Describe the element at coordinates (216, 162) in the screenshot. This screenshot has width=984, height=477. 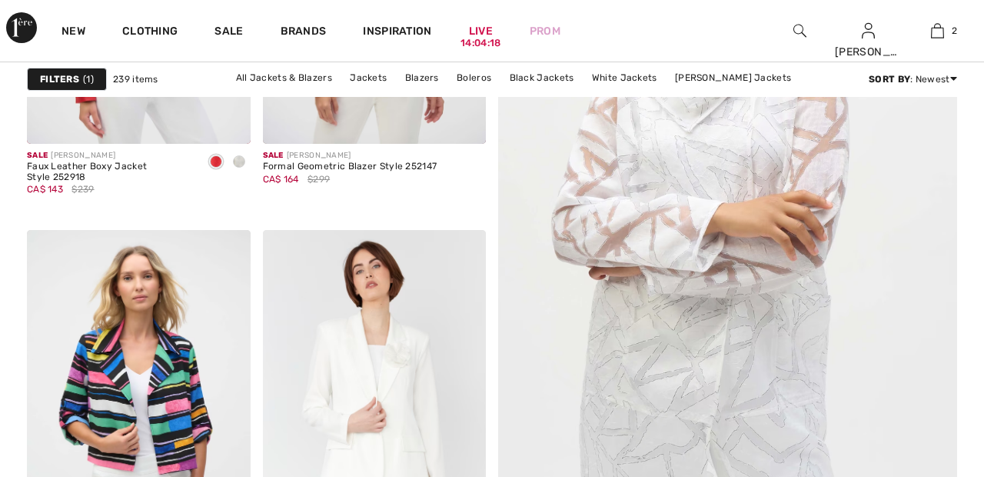
I see `div: Radiant red` at that location.